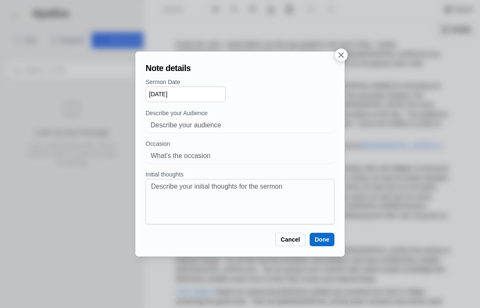  What do you see at coordinates (240, 144) in the screenshot?
I see `p: Occasion` at bounding box center [240, 144].